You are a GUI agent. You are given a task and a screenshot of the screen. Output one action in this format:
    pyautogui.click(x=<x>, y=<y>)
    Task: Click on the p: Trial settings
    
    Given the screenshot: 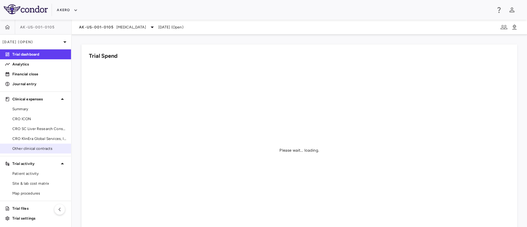 What is the action you would take?
    pyautogui.click(x=39, y=218)
    